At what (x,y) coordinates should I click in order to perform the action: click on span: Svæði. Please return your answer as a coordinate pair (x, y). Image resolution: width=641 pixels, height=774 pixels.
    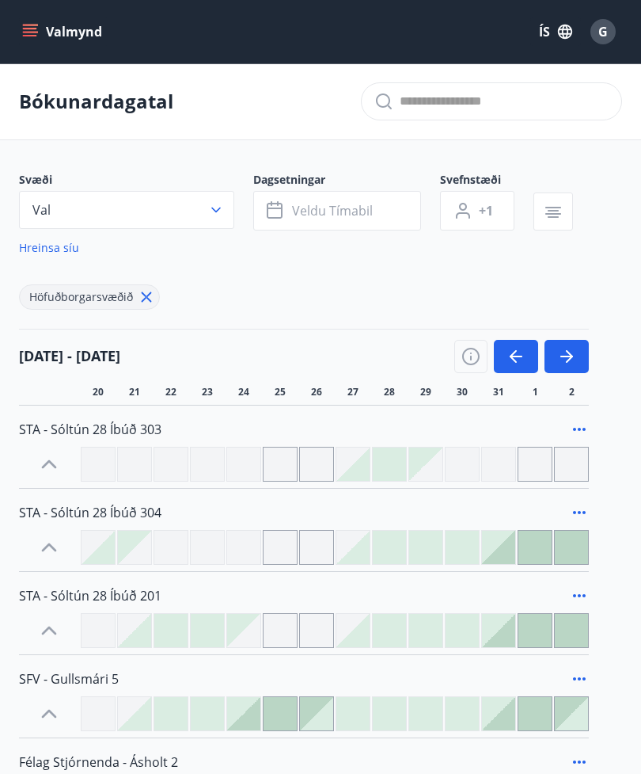
    Looking at the image, I should click on (136, 181).